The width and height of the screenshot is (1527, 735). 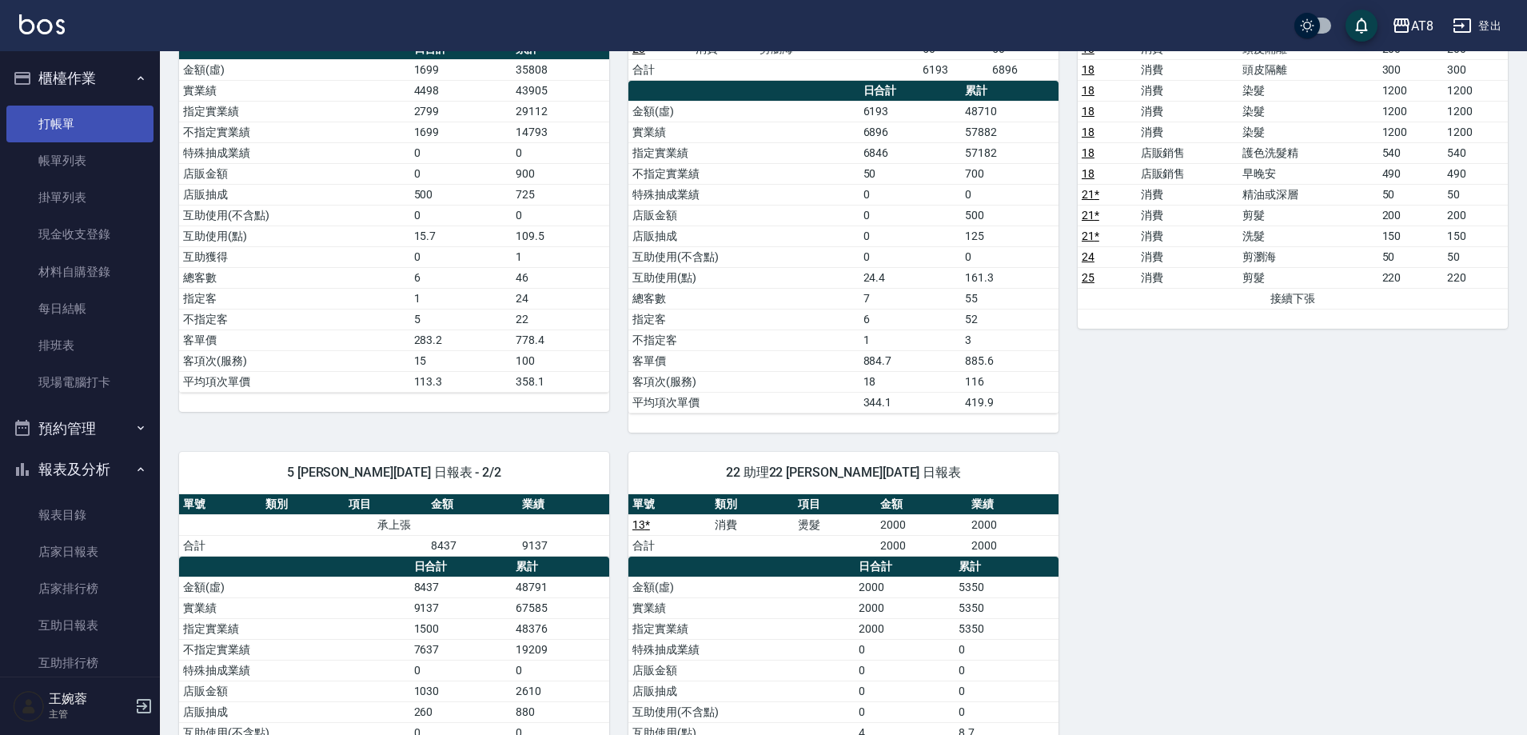 What do you see at coordinates (1293, 298) in the screenshot?
I see `td: 接續下張` at bounding box center [1293, 298].